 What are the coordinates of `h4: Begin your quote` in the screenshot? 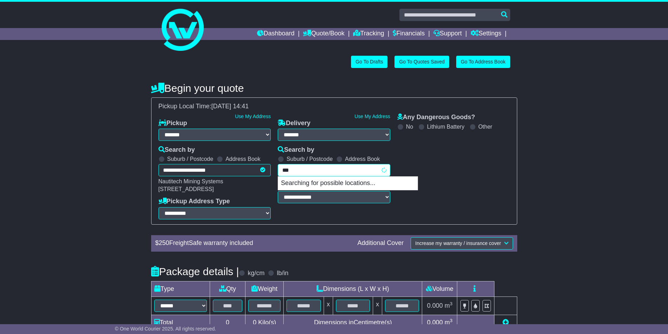 It's located at (334, 88).